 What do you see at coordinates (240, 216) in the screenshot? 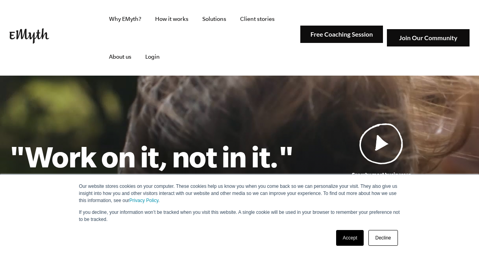
I see `p: If you decline, your information won’t be tracked when you visit this website. A single cookie wi...` at bounding box center [240, 216].